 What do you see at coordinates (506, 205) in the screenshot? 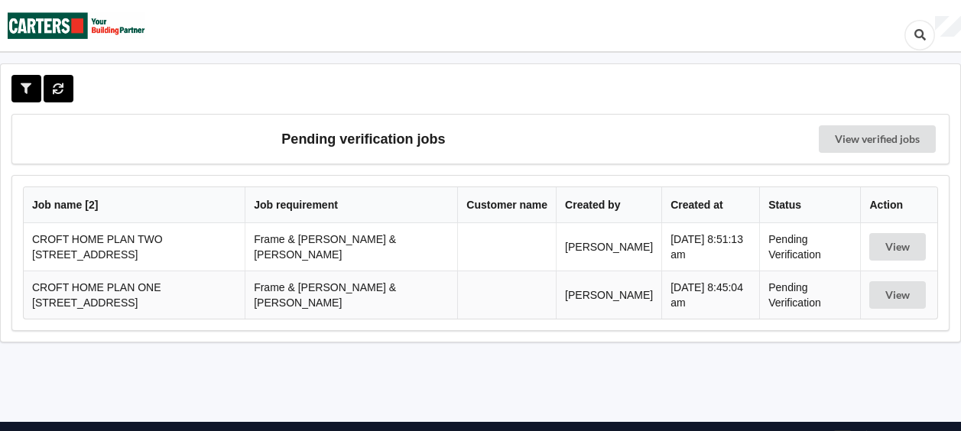
I see `th: Customer name` at bounding box center [506, 205].